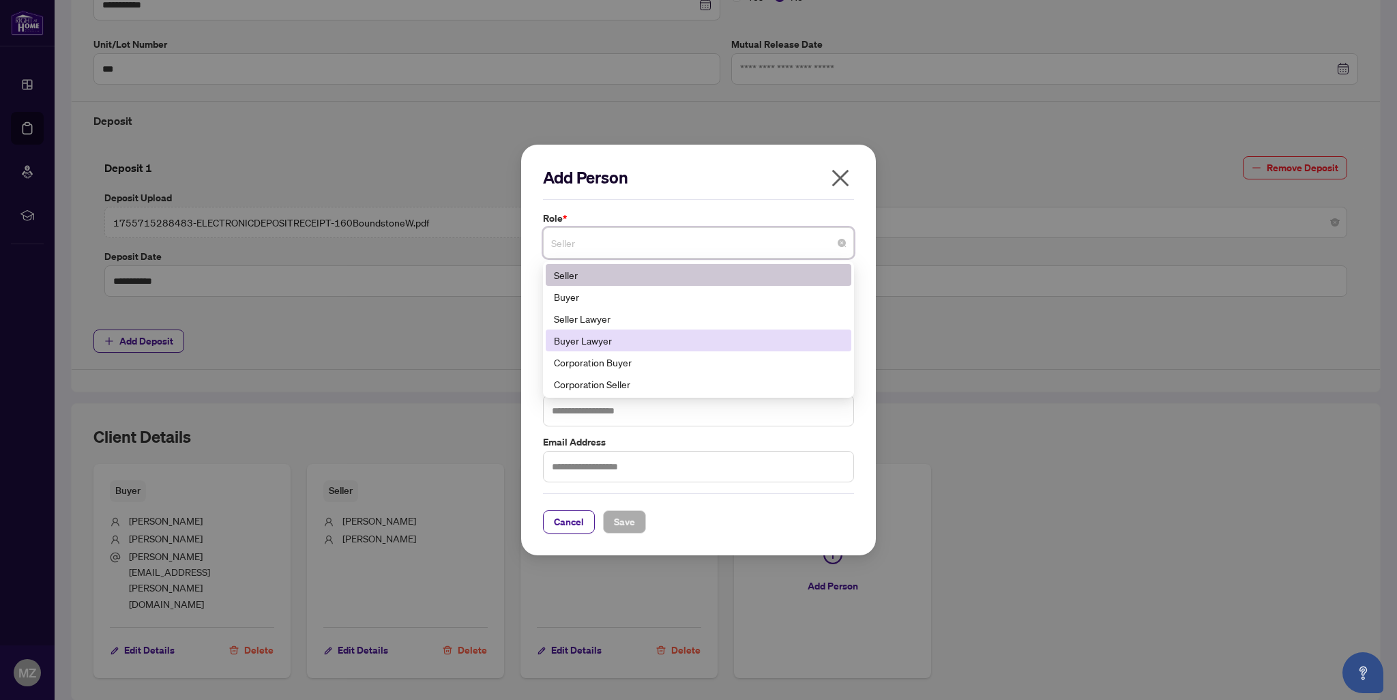  I want to click on span: Seller, so click(698, 243).